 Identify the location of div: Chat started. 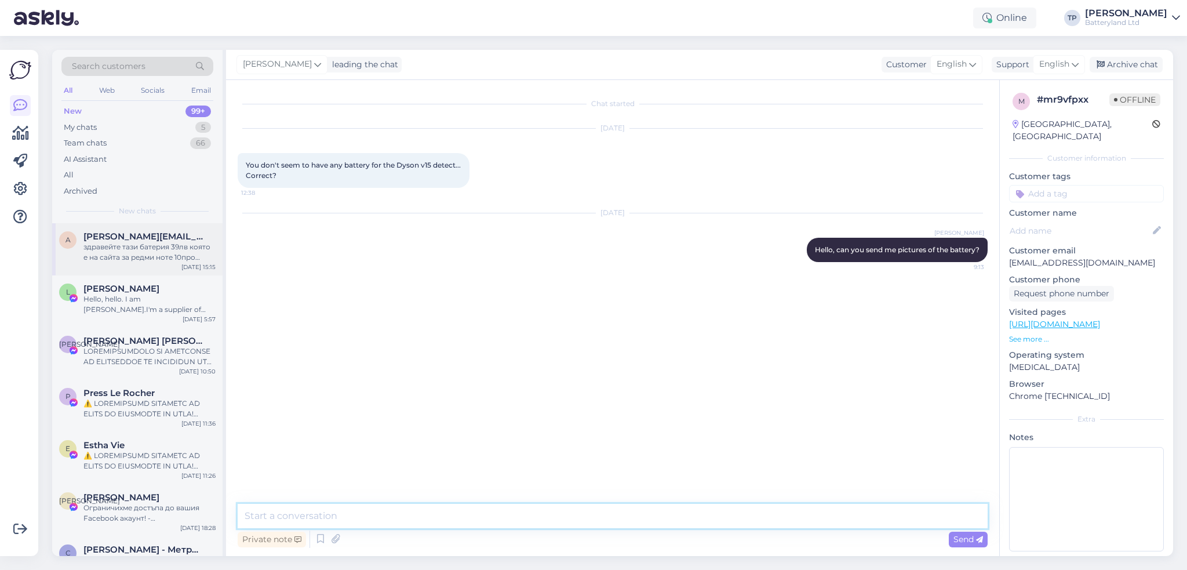
(613, 104).